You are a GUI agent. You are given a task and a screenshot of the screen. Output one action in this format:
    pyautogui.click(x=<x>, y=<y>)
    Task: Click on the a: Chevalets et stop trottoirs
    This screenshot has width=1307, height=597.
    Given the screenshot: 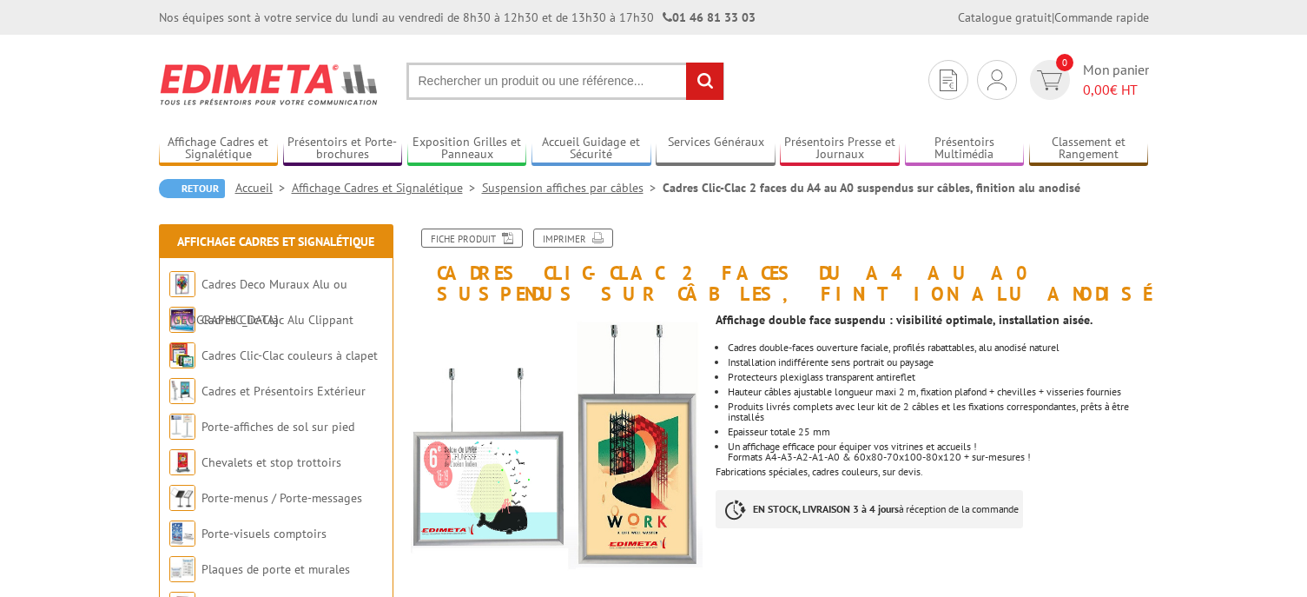 What is the action you would take?
    pyautogui.click(x=271, y=462)
    